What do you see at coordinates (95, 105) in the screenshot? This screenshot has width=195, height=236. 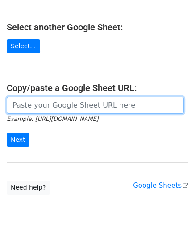 I see `input: Paste your Google Sheet URL here` at bounding box center [95, 105].